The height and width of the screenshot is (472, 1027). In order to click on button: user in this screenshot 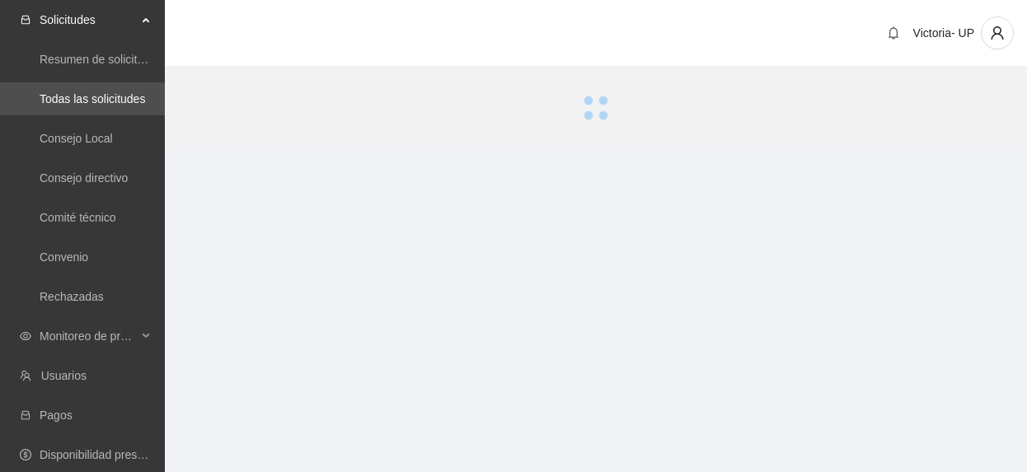, I will do `click(997, 33)`.